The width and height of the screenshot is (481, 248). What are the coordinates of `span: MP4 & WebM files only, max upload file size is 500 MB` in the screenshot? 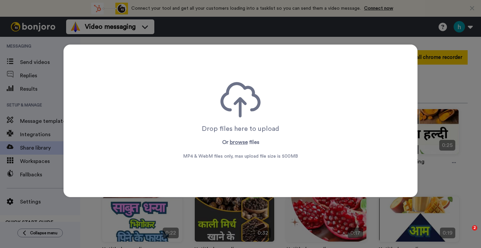 It's located at (241, 156).